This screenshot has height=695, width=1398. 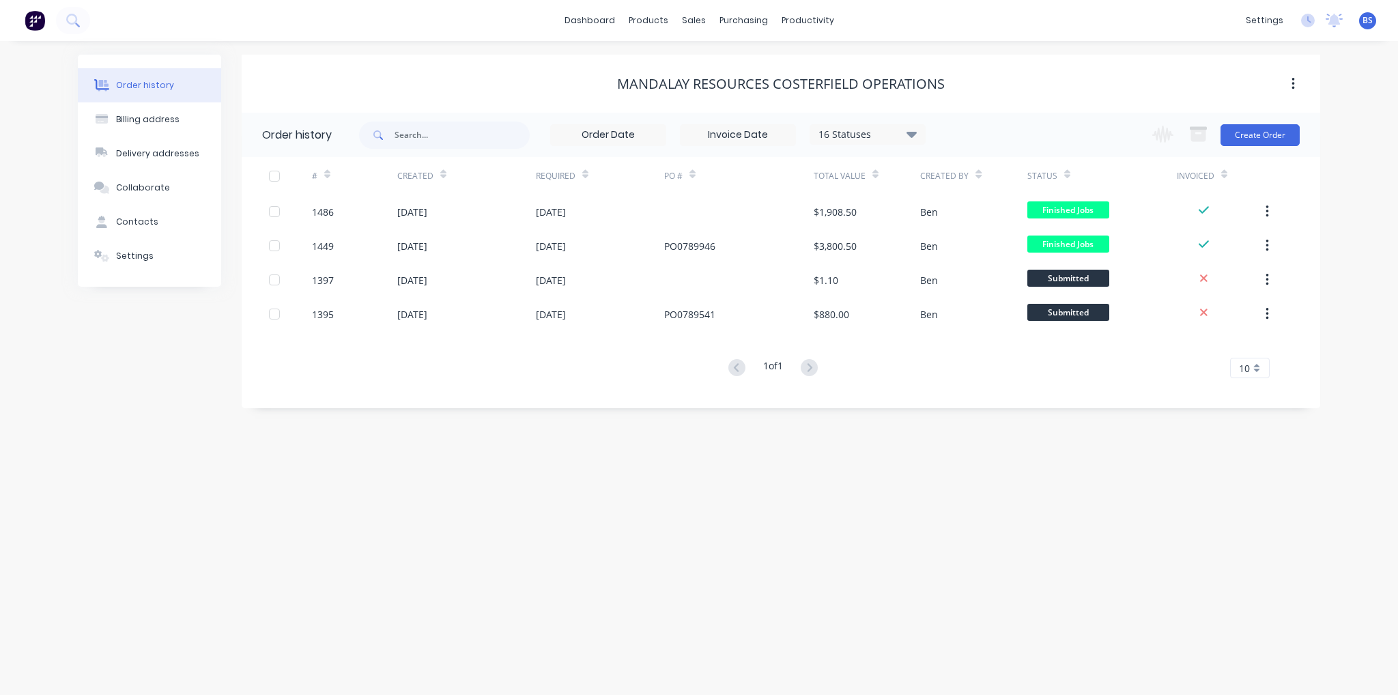 I want to click on button: Contacts, so click(x=149, y=222).